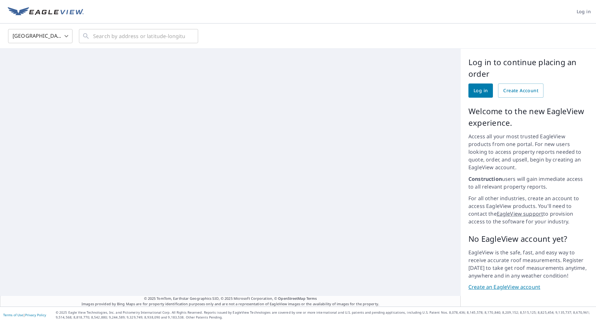  I want to click on a: EagleView support, so click(520, 214).